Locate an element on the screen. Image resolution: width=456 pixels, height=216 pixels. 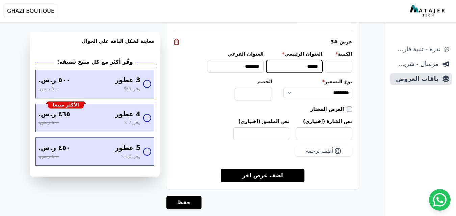
span: وفر 7 ٪ is located at coordinates (132, 123).